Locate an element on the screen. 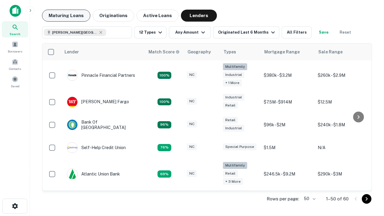 This screenshot has width=384, height=216. div: Matching Properties: 10, hasApolloMatch: undefined is located at coordinates (164, 174).